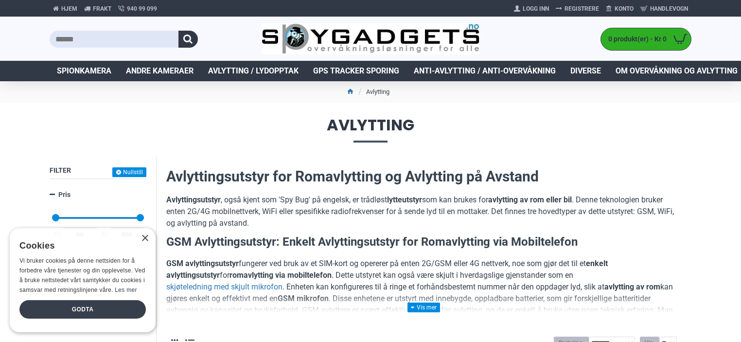 This screenshot has width=741, height=342. Describe the element at coordinates (635, 39) in the screenshot. I see `span: 0 produkt(er) - Kr 0` at that location.